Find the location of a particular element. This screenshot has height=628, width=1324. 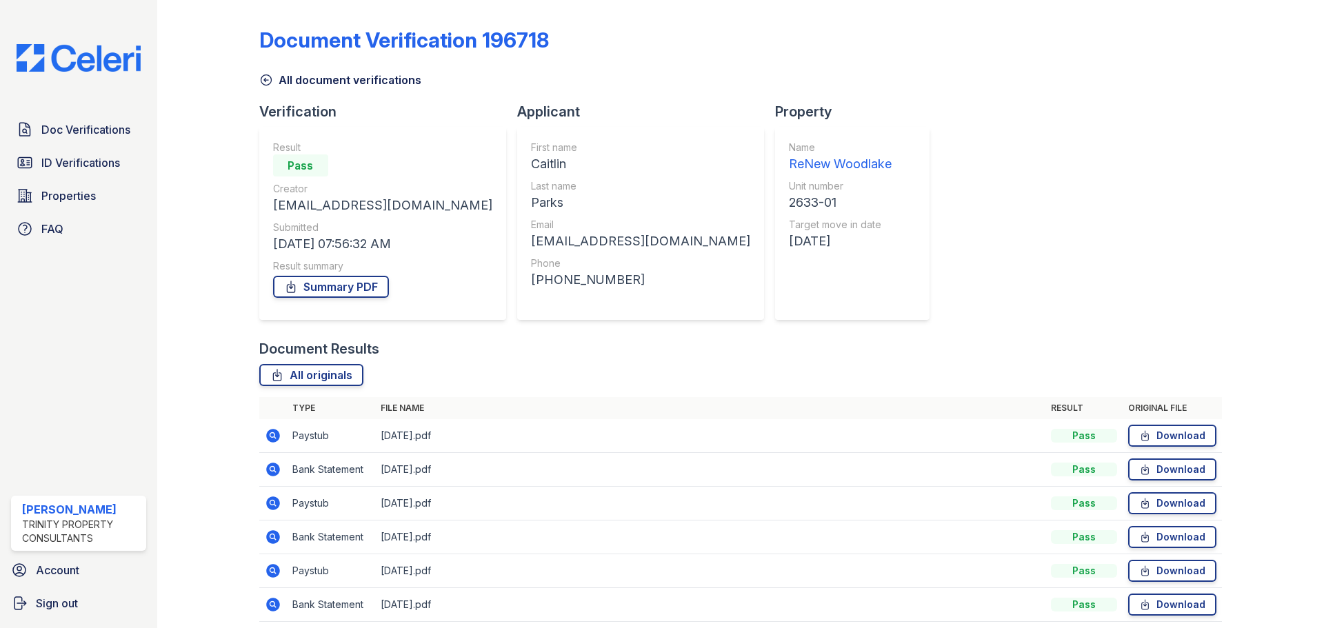

span: Properties is located at coordinates (68, 196).